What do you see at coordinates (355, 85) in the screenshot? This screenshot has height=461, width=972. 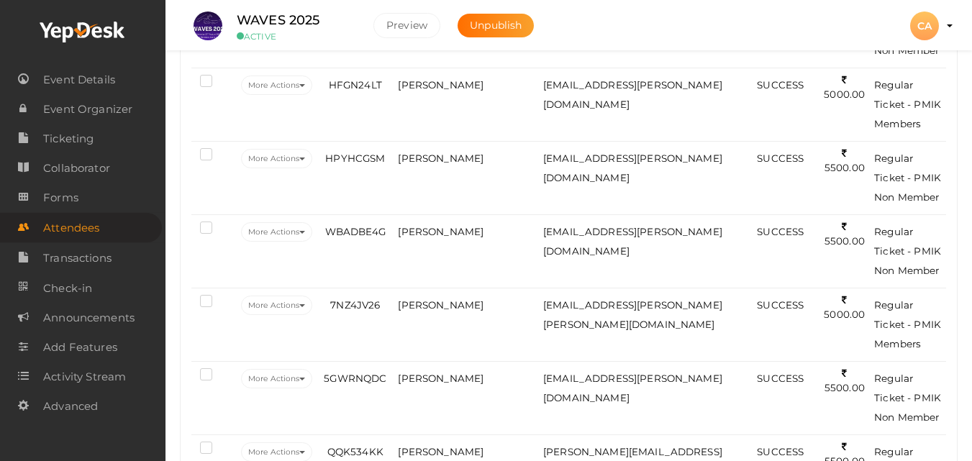 I see `span: HFGN24LT` at bounding box center [355, 85].